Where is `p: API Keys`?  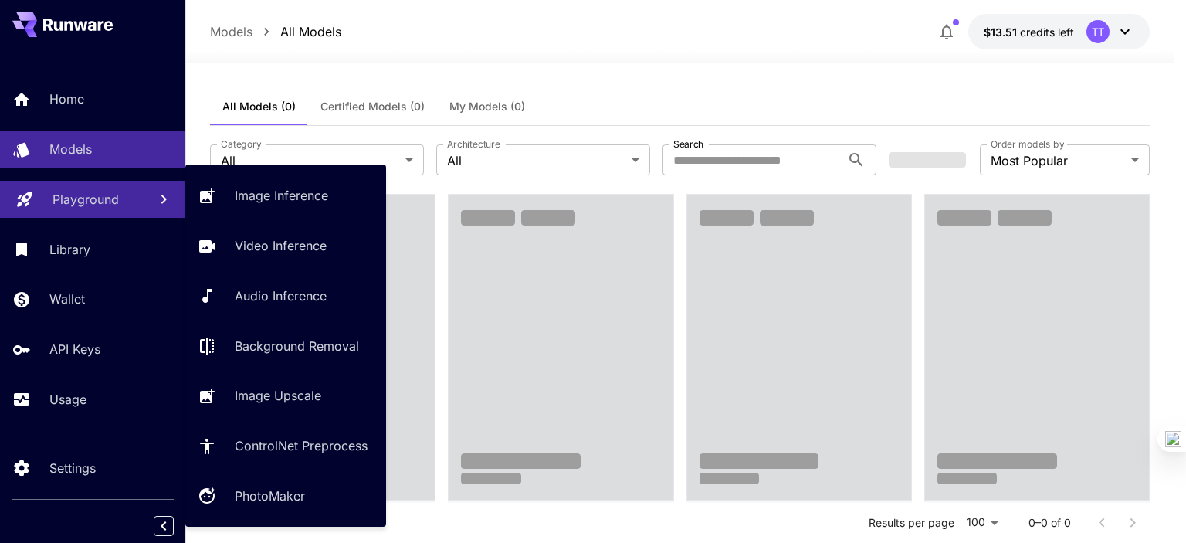
p: API Keys is located at coordinates (75, 349).